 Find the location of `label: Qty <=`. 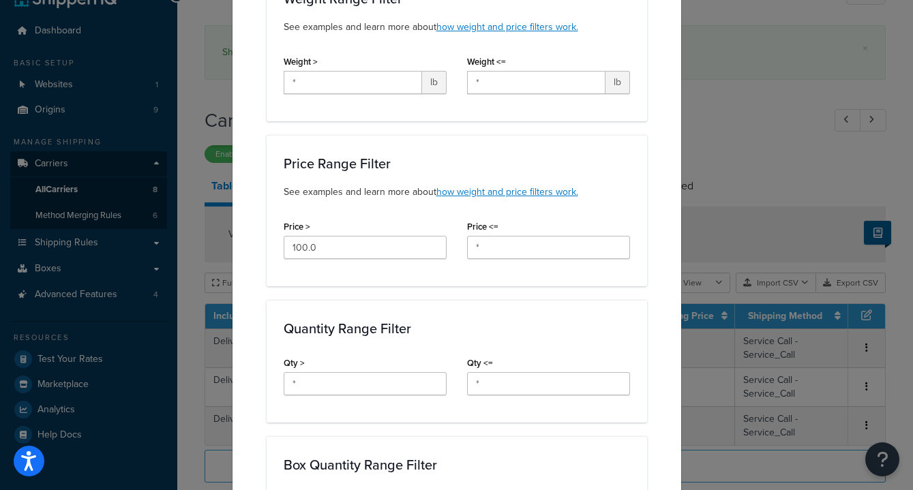

label: Qty <= is located at coordinates (480, 363).